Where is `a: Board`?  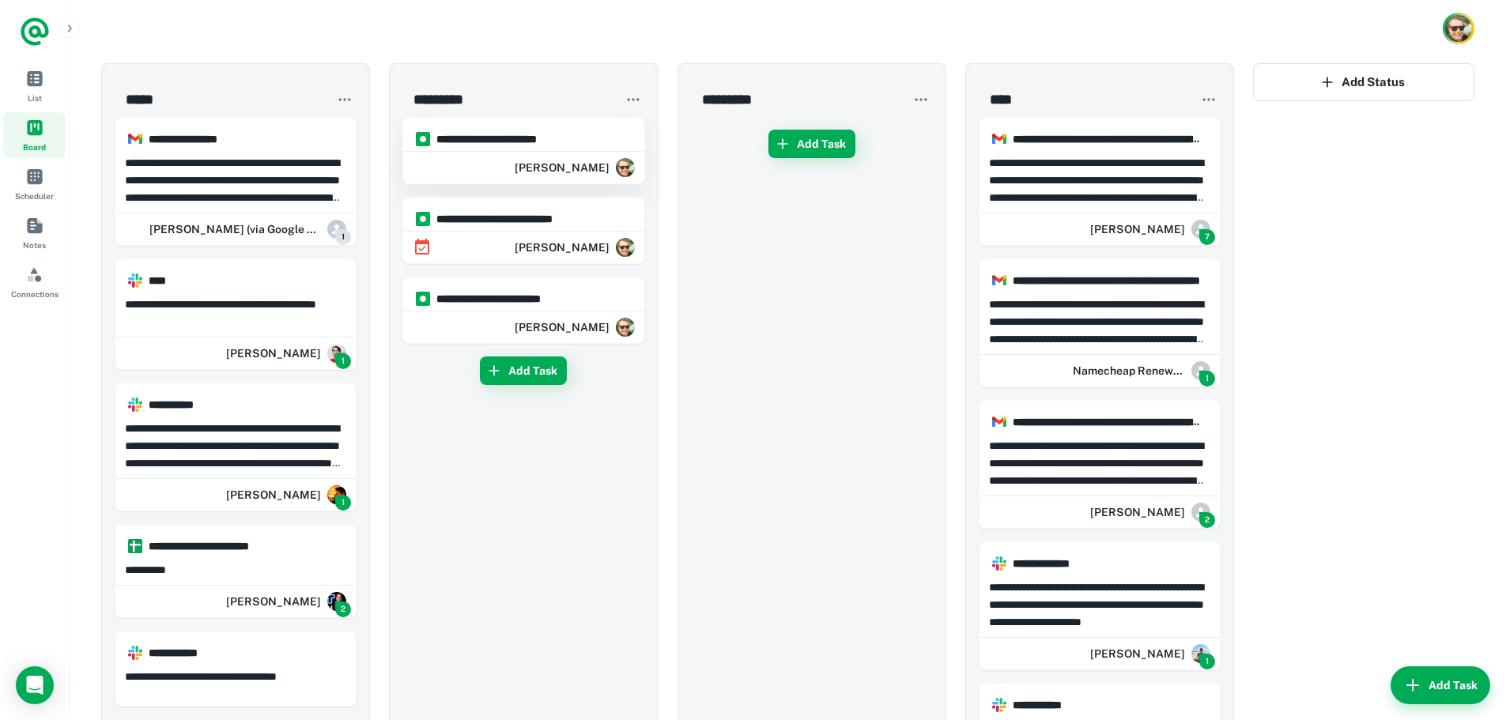
a: Board is located at coordinates (34, 135).